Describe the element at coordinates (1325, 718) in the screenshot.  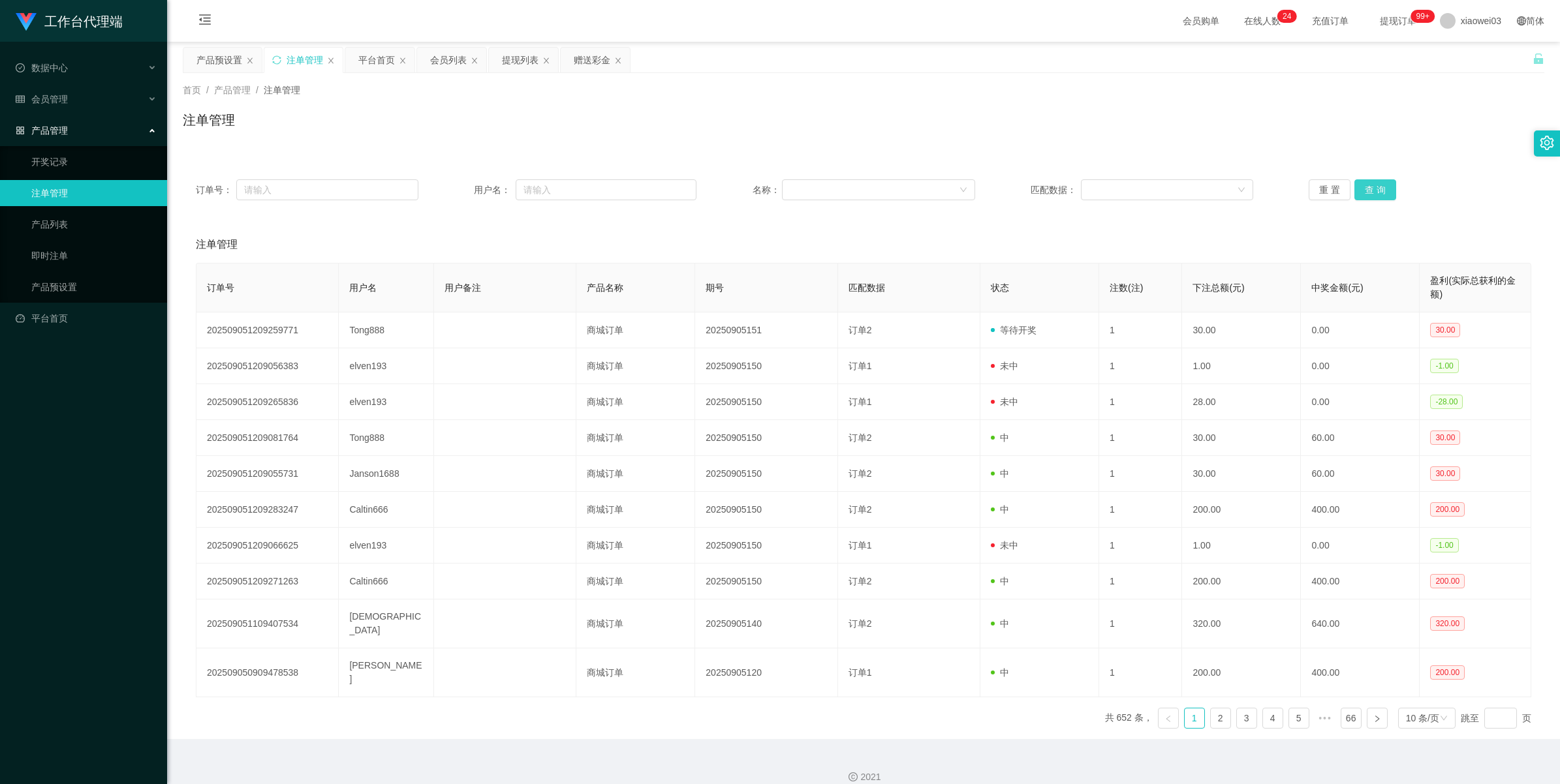
I see `li: 向后 5 页` at that location.